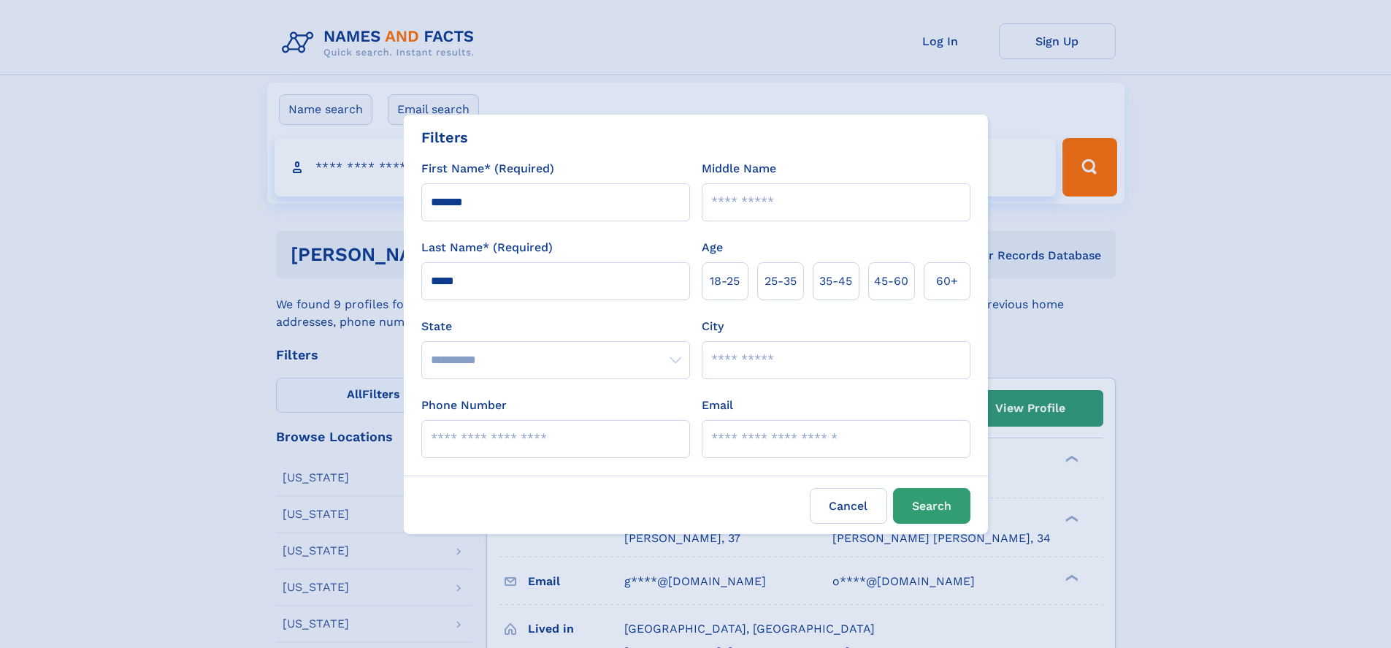 The height and width of the screenshot is (648, 1391). I want to click on span: 25‑35, so click(781, 281).